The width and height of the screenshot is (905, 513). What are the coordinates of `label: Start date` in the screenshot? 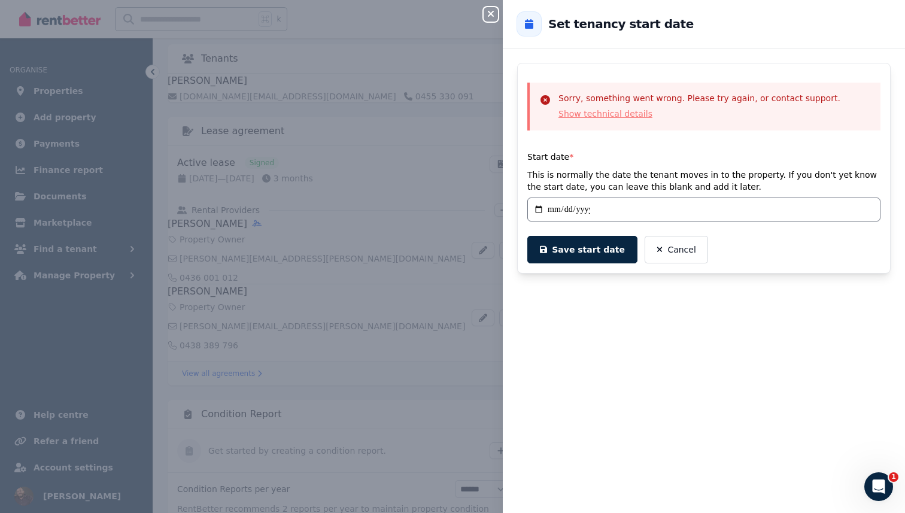 It's located at (550, 157).